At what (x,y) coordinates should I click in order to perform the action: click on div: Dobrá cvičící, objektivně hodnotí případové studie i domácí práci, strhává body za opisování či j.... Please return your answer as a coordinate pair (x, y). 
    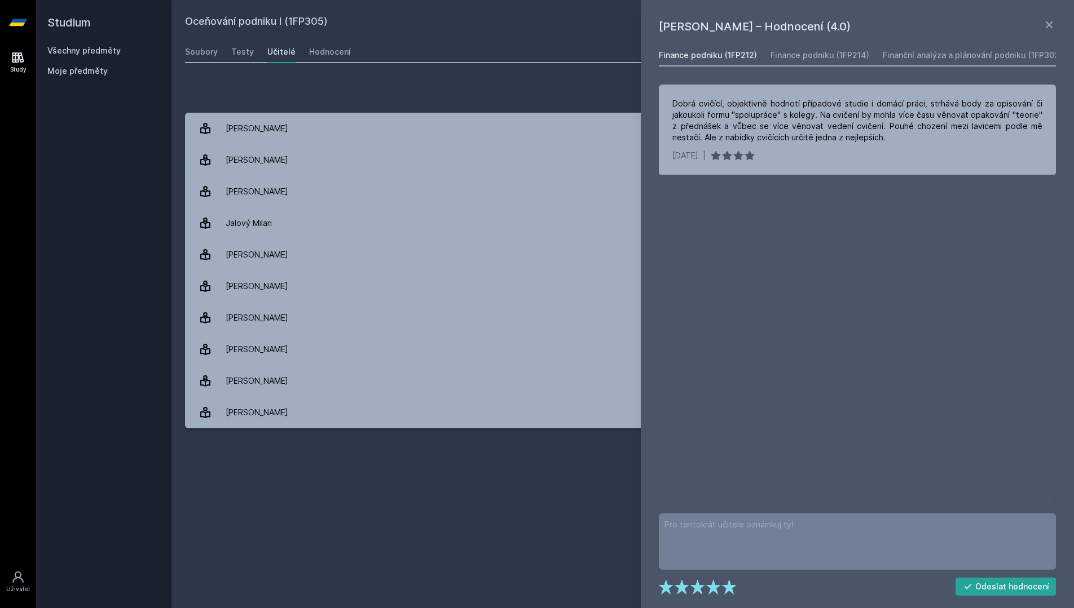
    Looking at the image, I should click on (857, 121).